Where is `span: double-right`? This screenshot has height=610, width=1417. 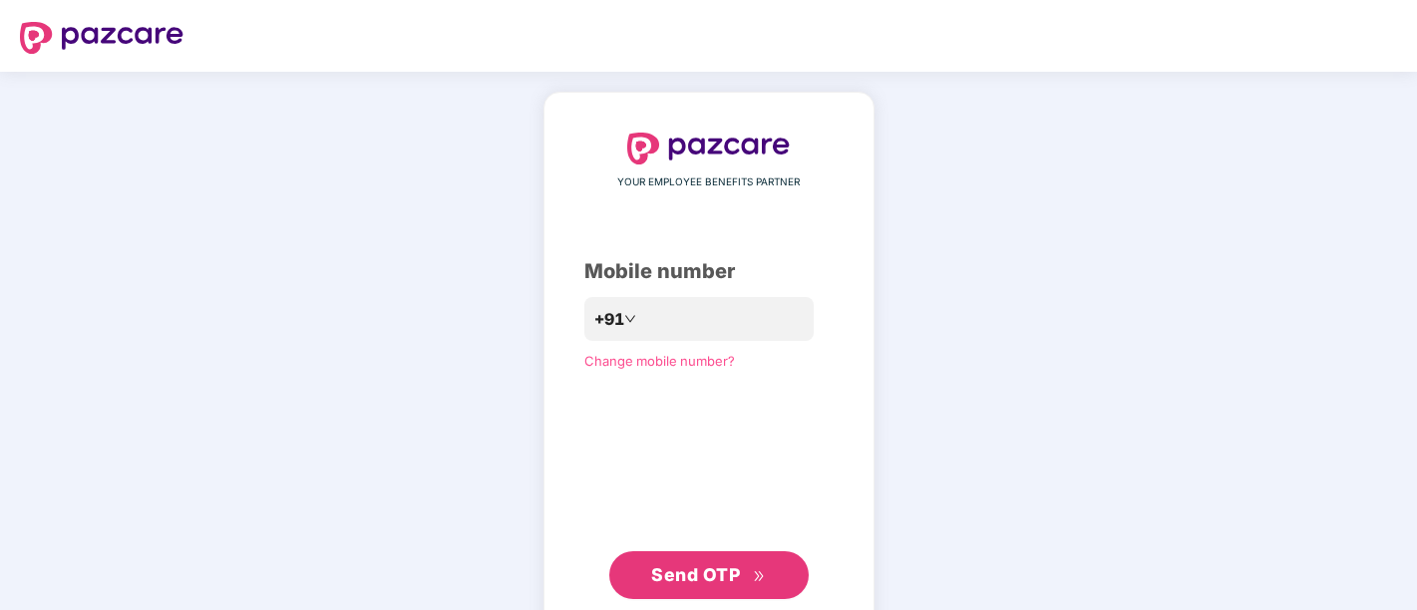
span: double-right is located at coordinates (759, 576).